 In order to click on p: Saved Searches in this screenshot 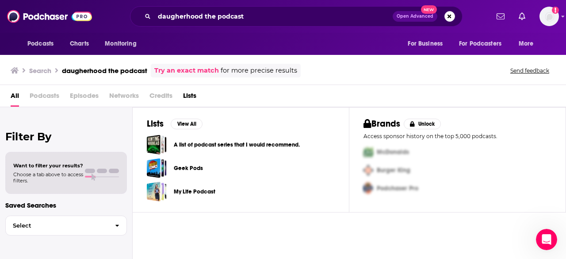, I will do `click(66, 205)`.